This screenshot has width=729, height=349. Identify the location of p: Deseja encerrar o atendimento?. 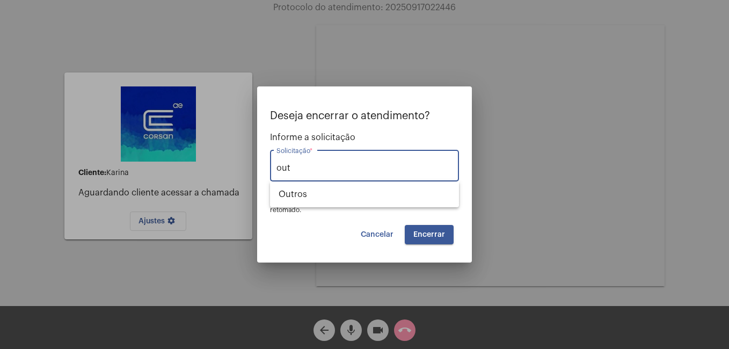
(365, 116).